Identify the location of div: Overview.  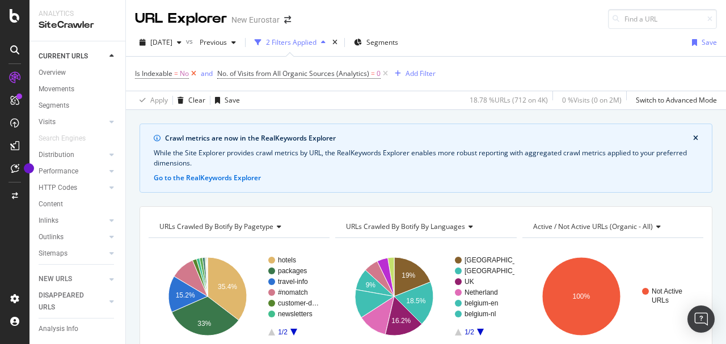
(52, 73).